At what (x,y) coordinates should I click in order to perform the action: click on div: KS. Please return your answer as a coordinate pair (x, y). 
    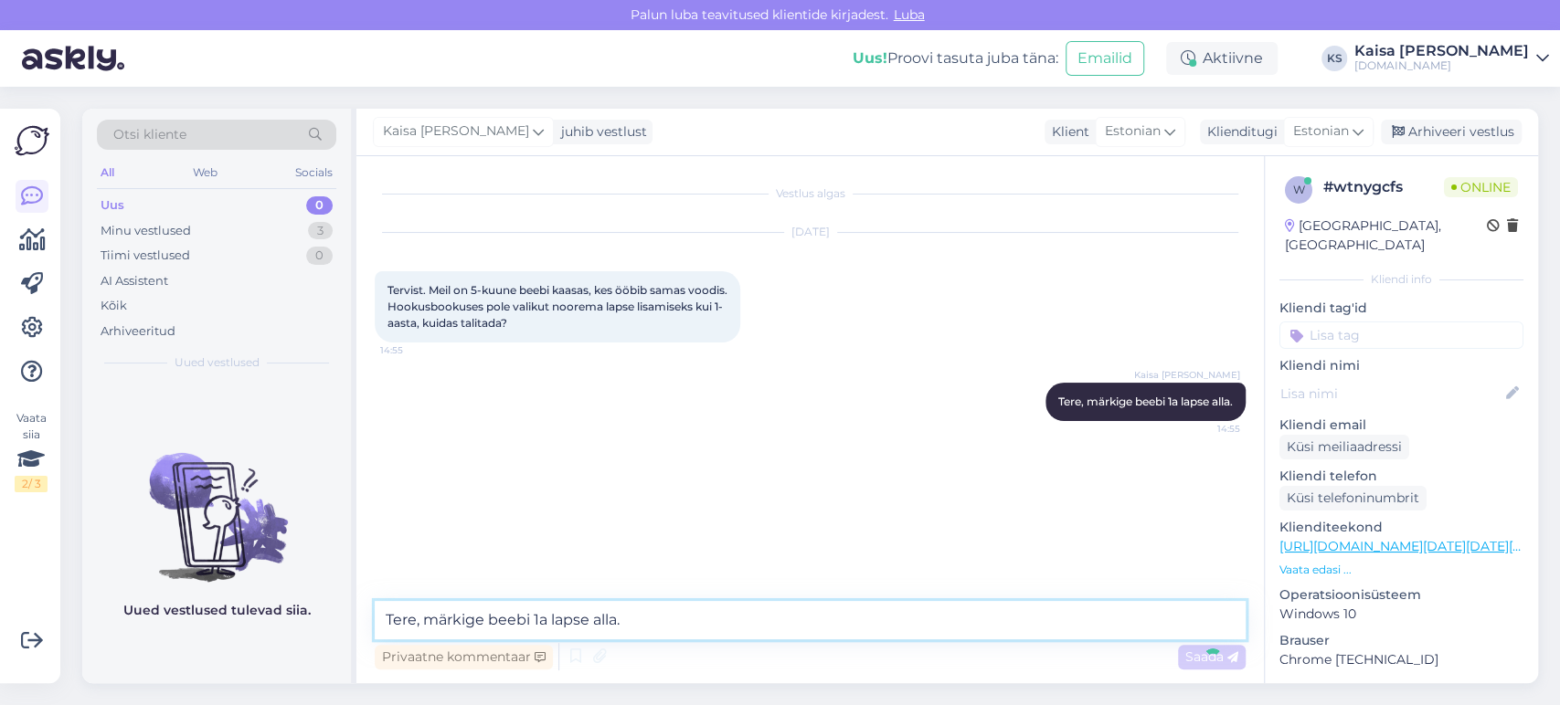
    Looking at the image, I should click on (1334, 58).